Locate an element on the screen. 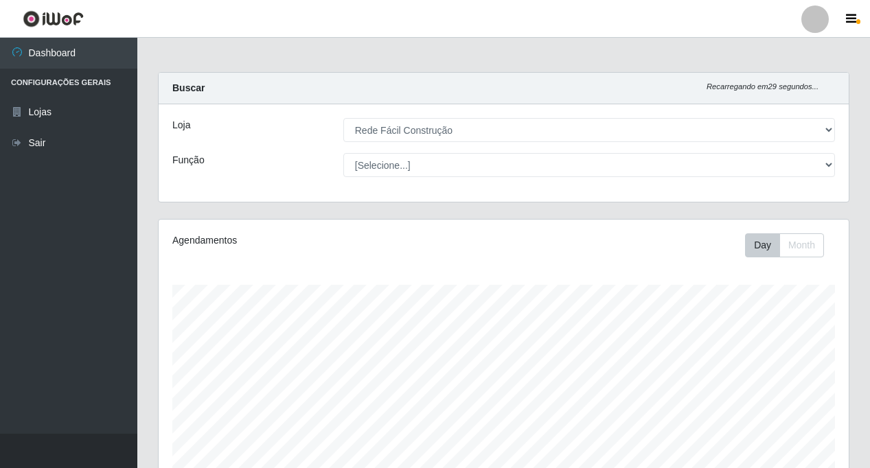 This screenshot has height=468, width=870. img: CoreUI Logo is located at coordinates (53, 19).